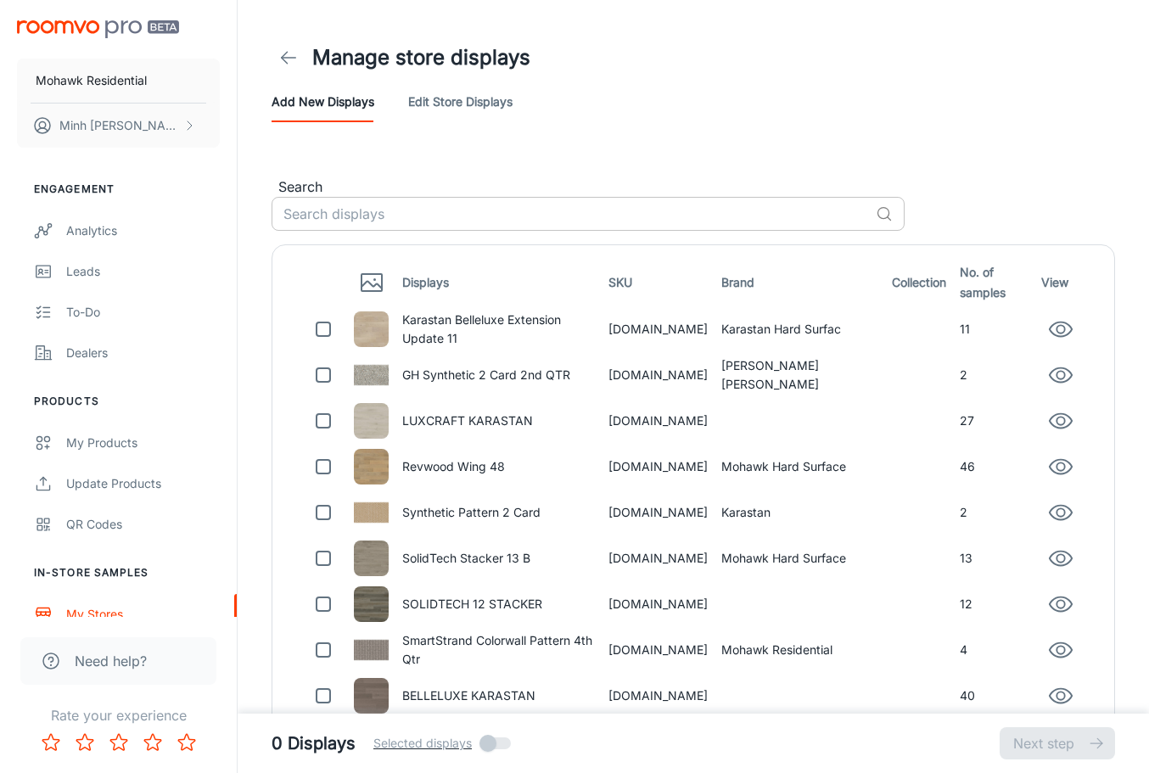 This screenshot has width=1149, height=773. I want to click on td: Mohawk Residential, so click(799, 650).